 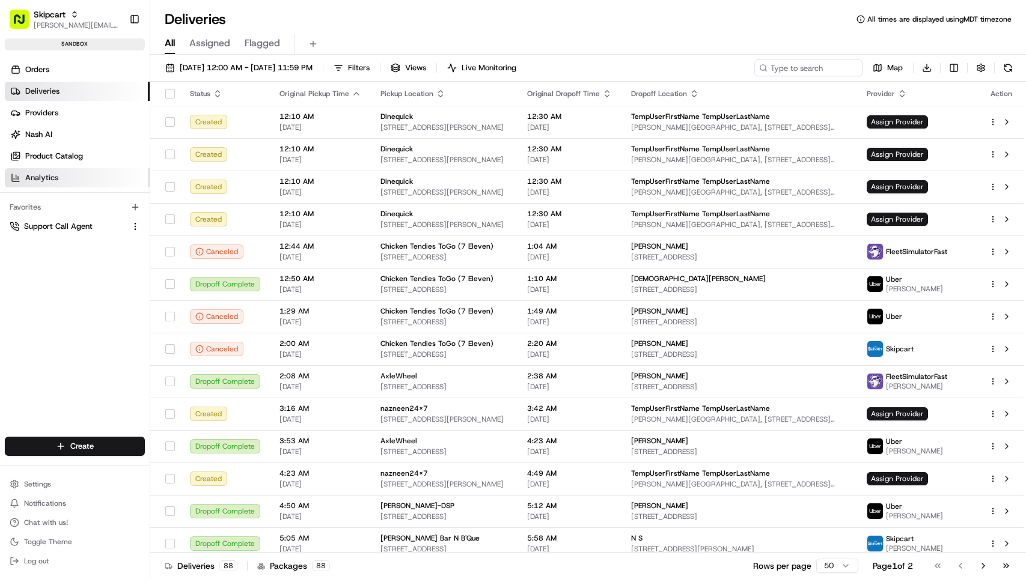 What do you see at coordinates (895, 68) in the screenshot?
I see `span: Map` at bounding box center [895, 68].